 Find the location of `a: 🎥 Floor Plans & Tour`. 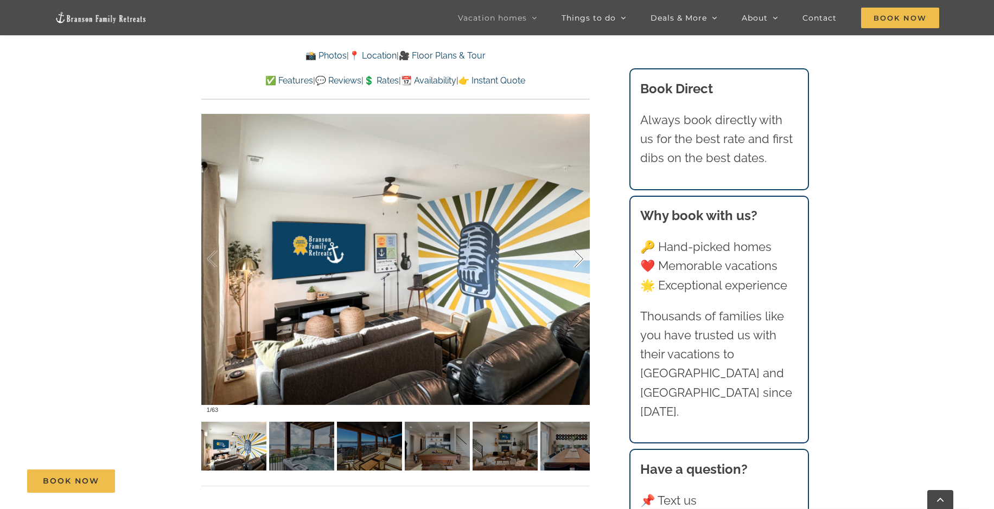

a: 🎥 Floor Plans & Tour is located at coordinates (442, 55).